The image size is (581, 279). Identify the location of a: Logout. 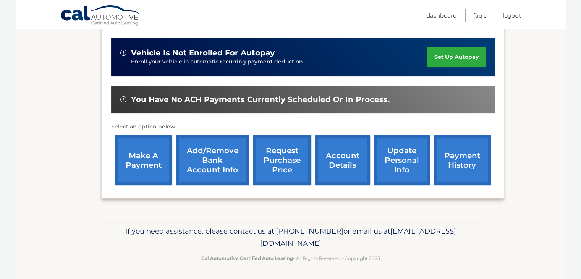
(511, 15).